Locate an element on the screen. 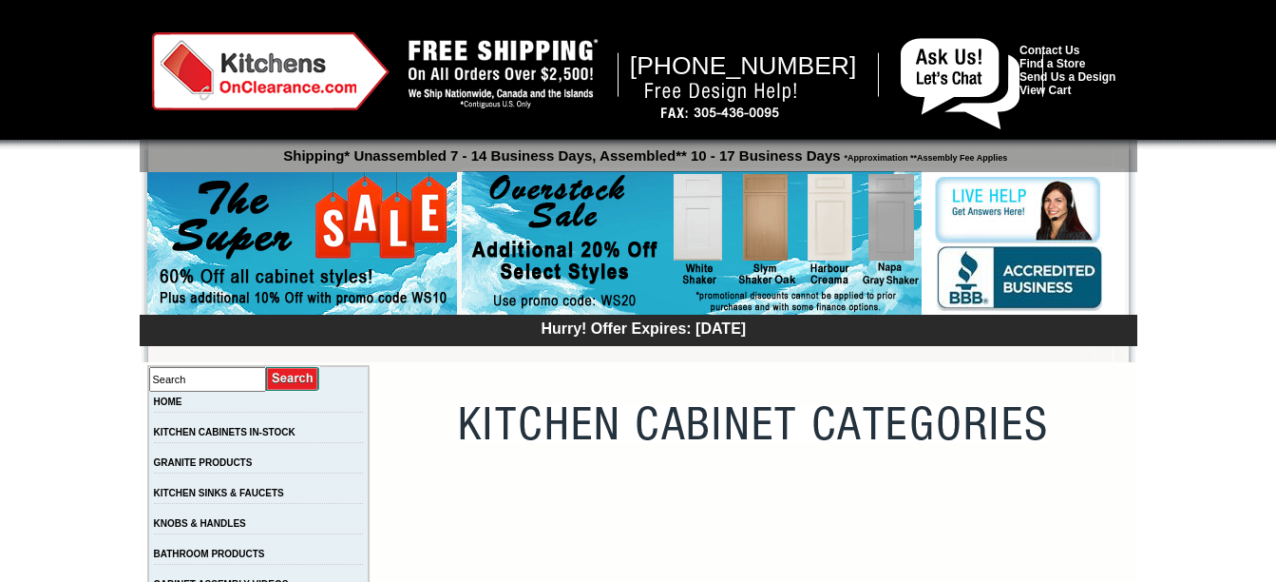  a: Find a Store is located at coordinates (1052, 64).